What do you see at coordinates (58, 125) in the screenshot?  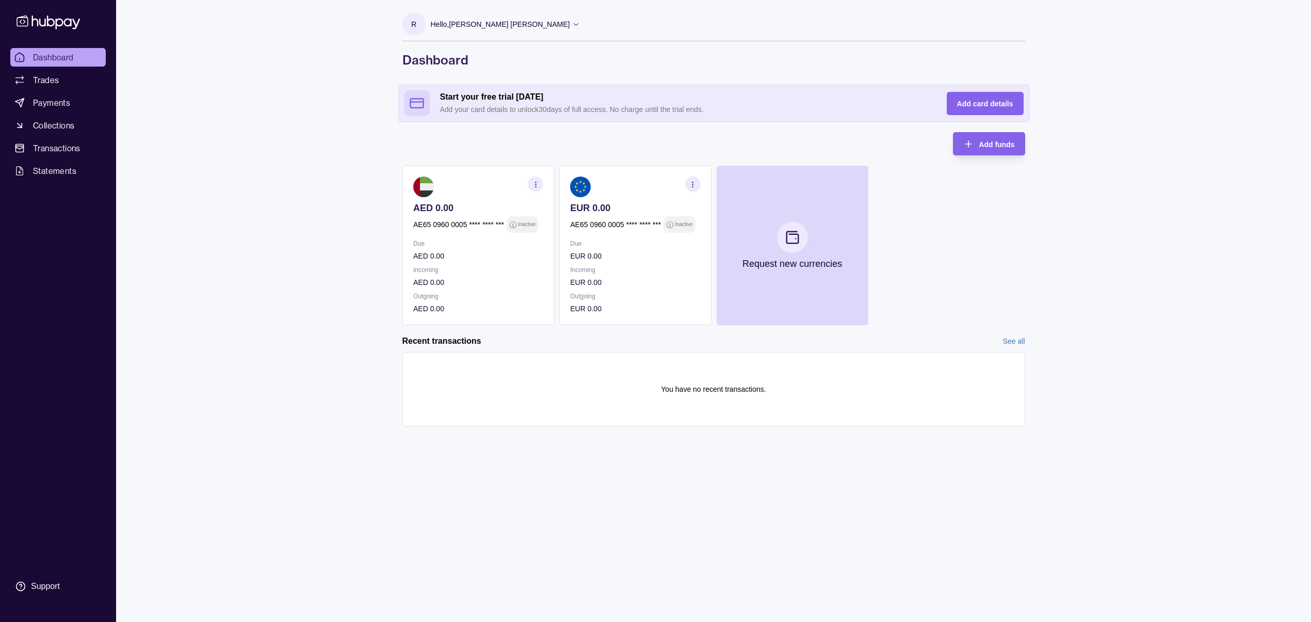 I see `a: Collections` at bounding box center [58, 125].